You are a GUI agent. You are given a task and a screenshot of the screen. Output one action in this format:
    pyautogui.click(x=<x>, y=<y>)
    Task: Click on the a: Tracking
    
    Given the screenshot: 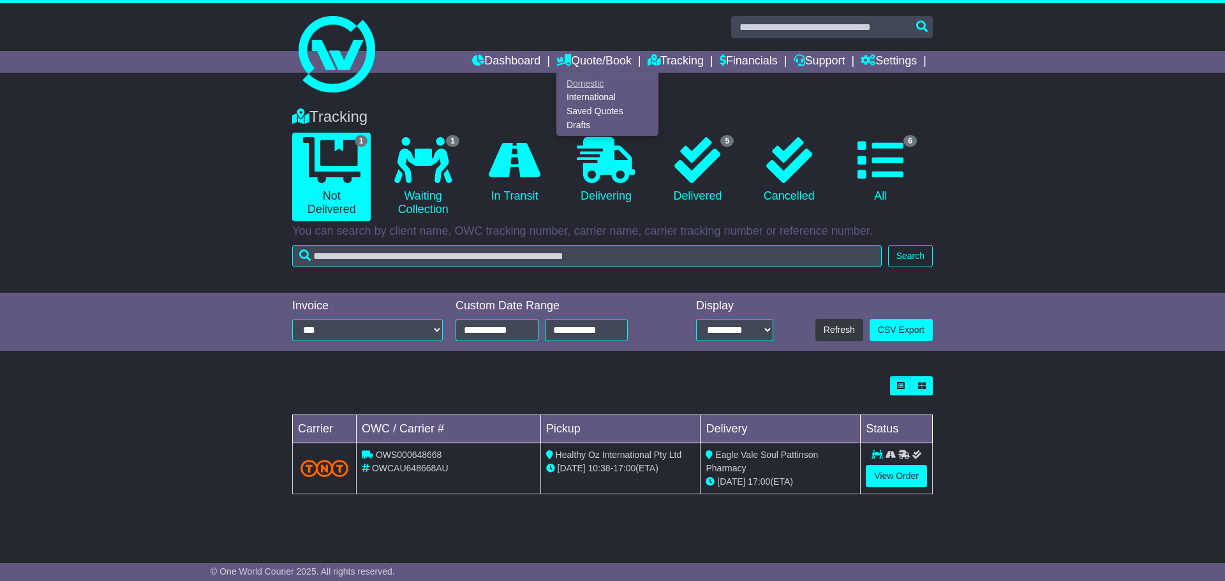 What is the action you would take?
    pyautogui.click(x=676, y=62)
    